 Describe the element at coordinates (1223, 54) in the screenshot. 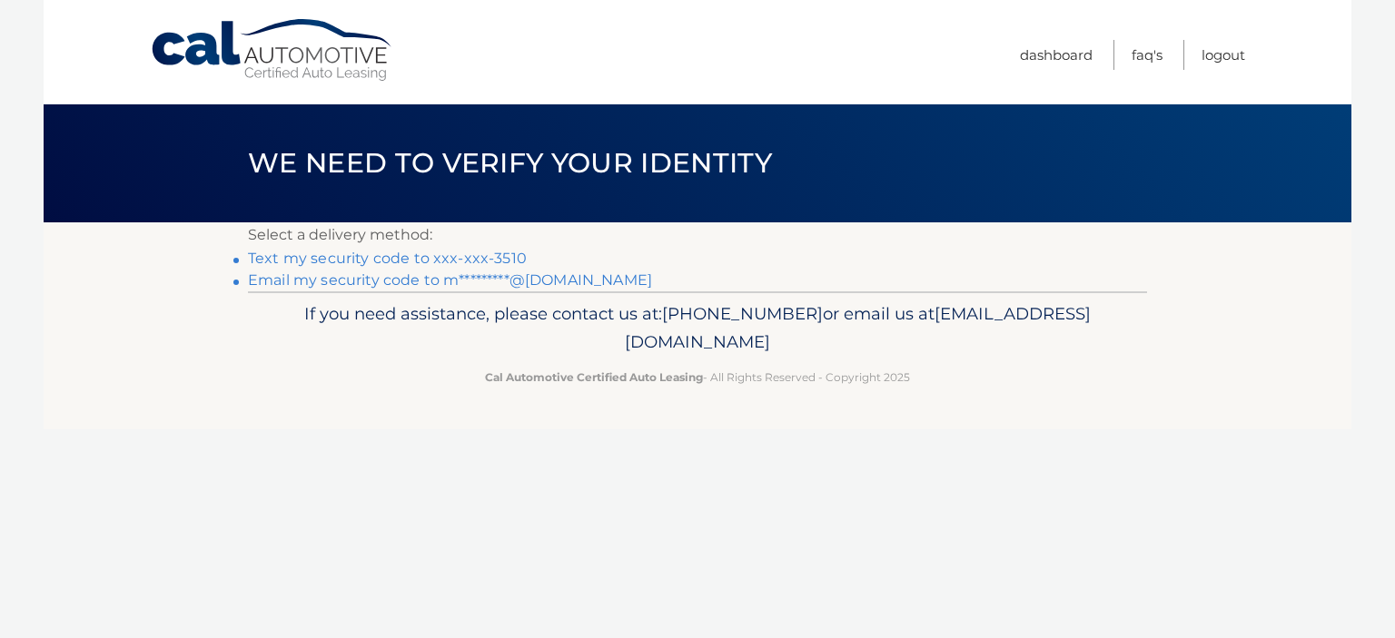

I see `a: Logout` at that location.